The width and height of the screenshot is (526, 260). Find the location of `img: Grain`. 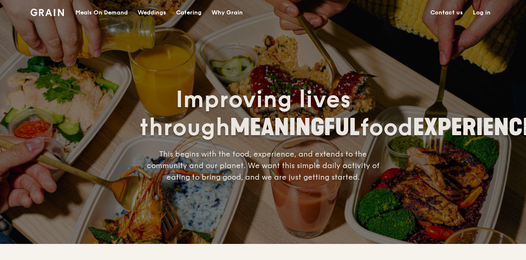

img: Grain is located at coordinates (47, 12).